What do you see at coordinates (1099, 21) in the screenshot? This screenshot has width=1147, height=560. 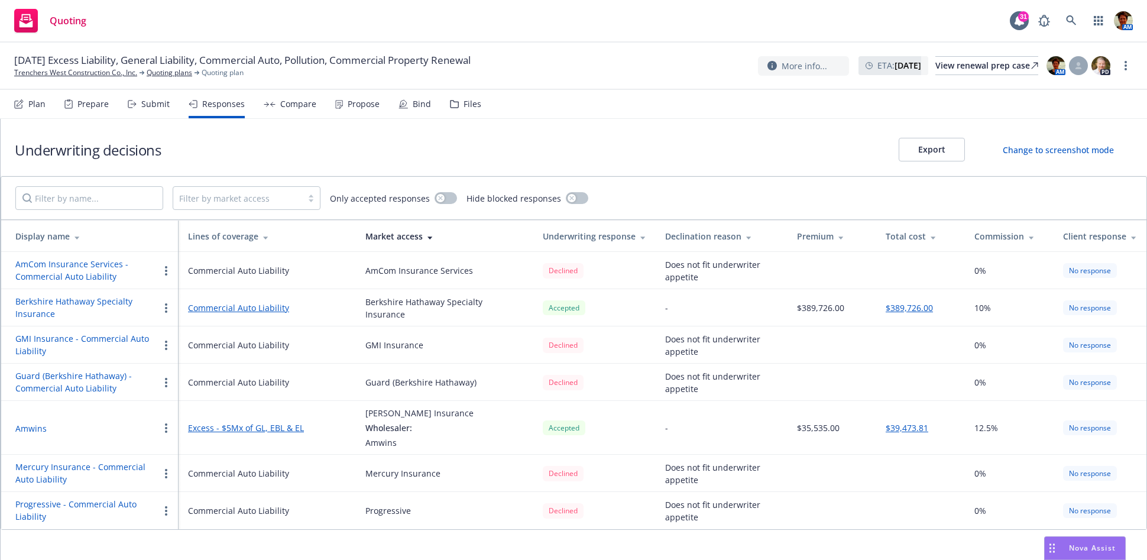 I see `a: Switch app` at bounding box center [1099, 21].